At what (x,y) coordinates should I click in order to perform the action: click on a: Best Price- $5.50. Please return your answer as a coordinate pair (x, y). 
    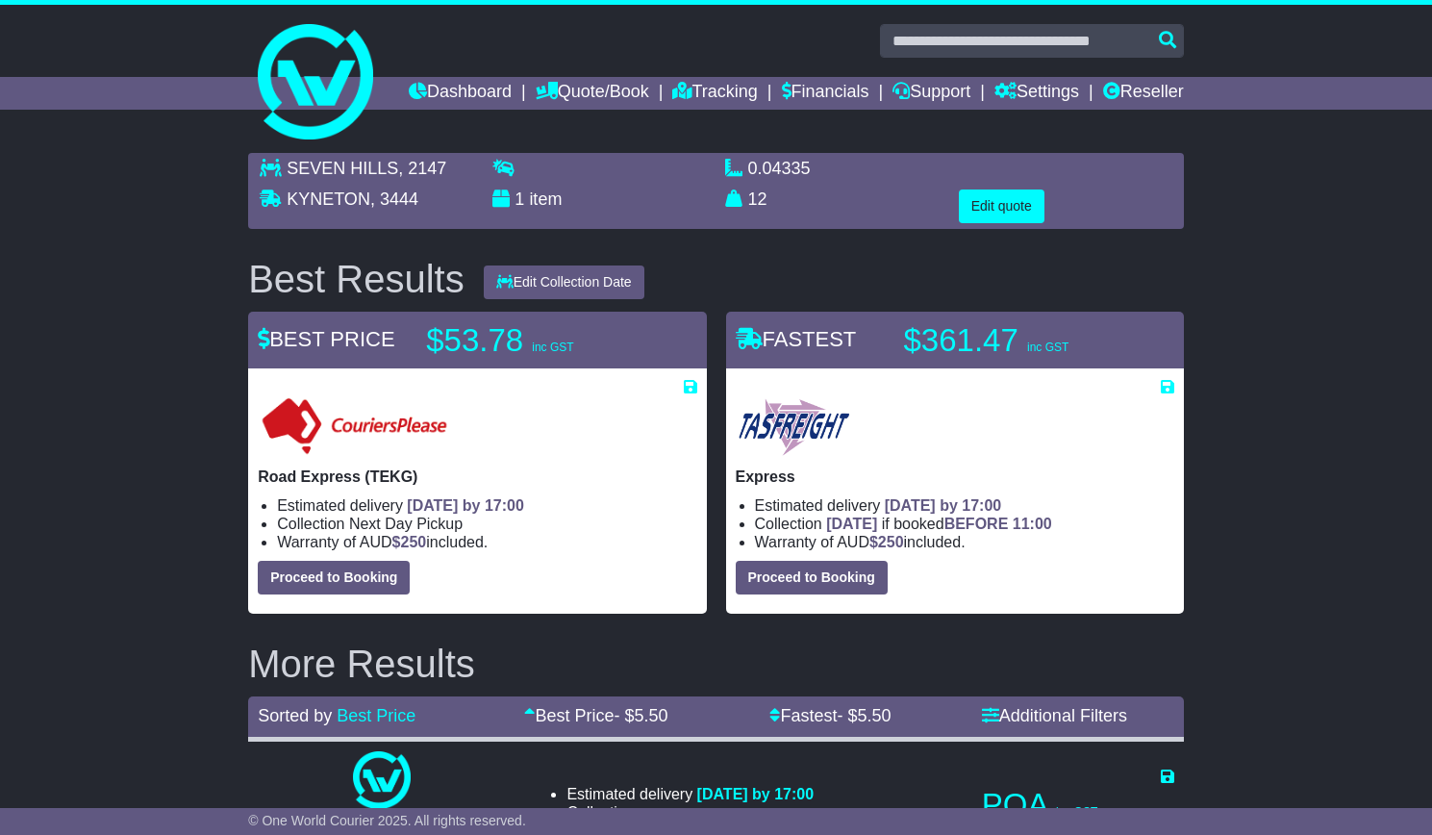
    Looking at the image, I should click on (595, 715).